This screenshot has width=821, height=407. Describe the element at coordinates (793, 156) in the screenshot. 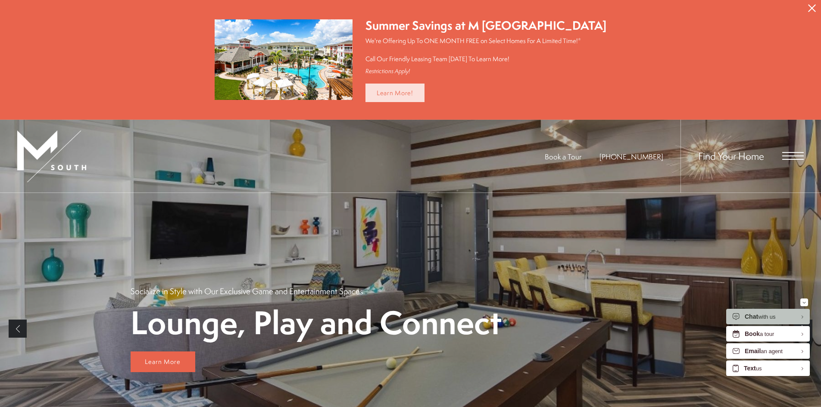

I see `button: Open Menu` at that location.